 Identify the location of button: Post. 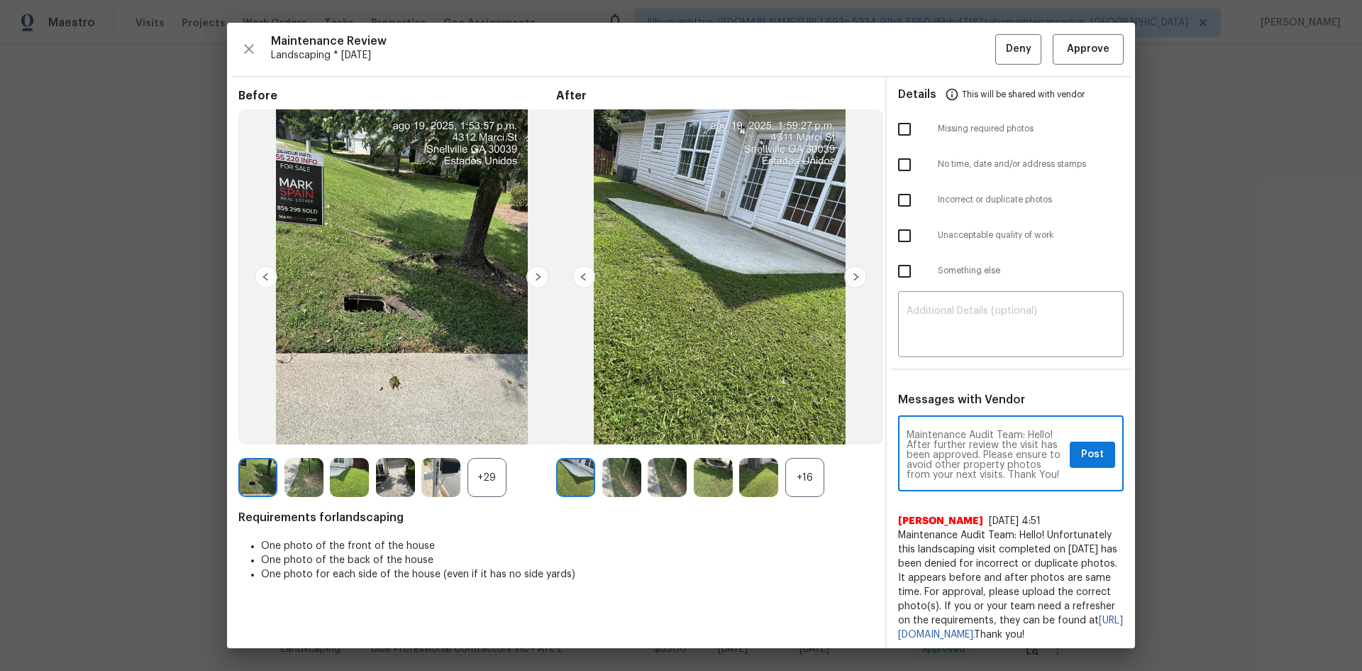
(1093, 454).